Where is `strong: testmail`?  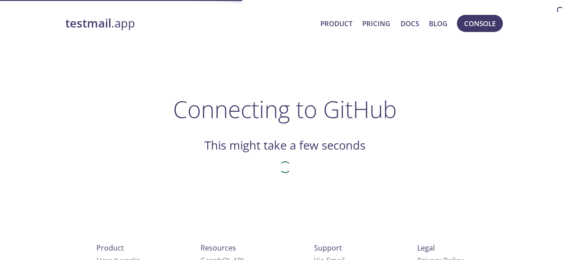 strong: testmail is located at coordinates (88, 23).